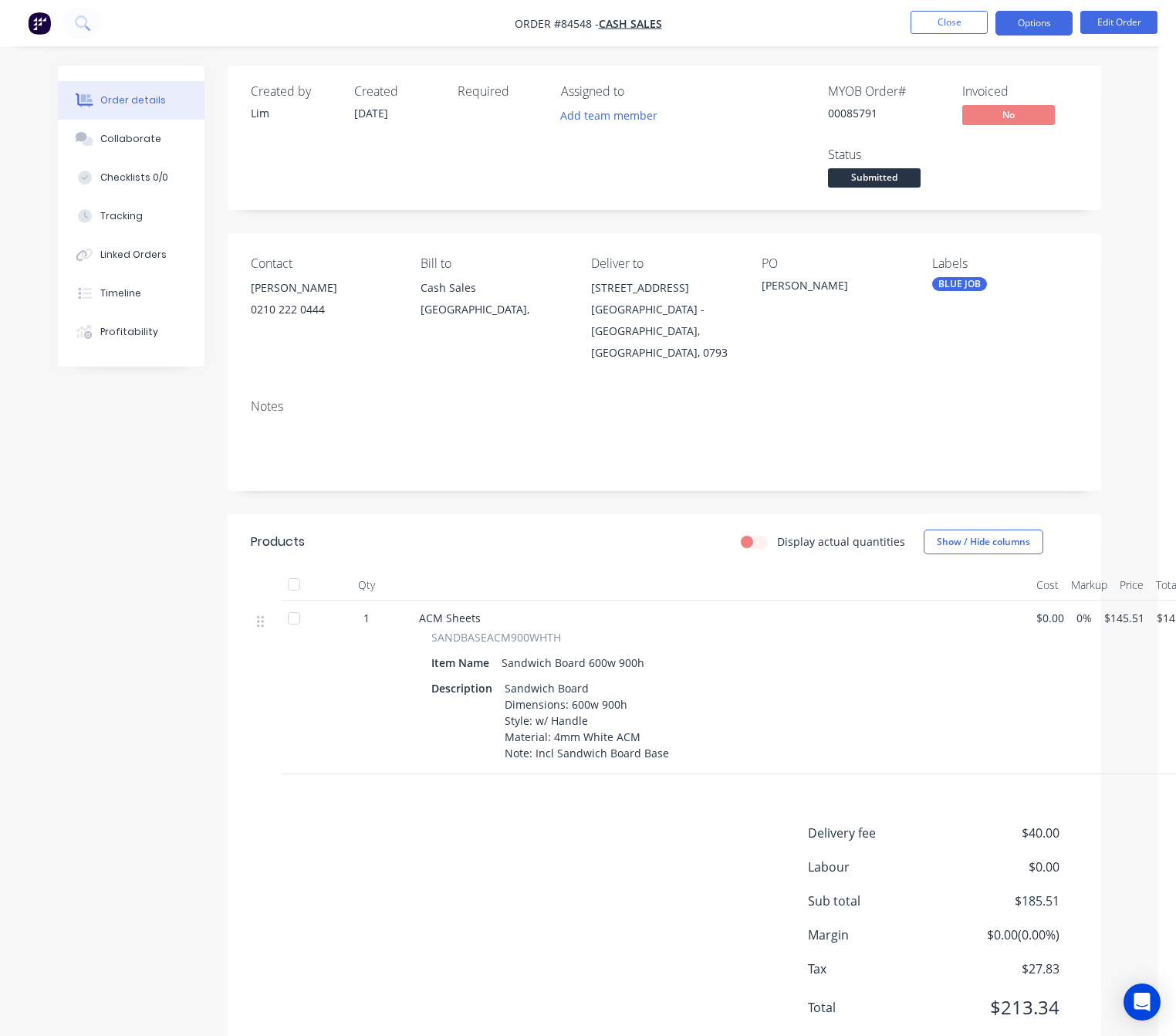  I want to click on div: 00085791, so click(886, 113).